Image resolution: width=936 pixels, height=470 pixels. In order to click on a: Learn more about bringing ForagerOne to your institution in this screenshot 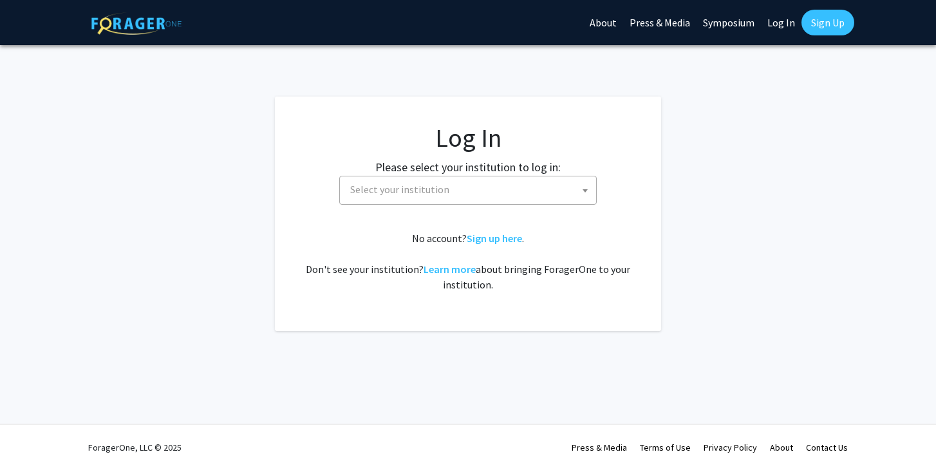, I will do `click(450, 269)`.